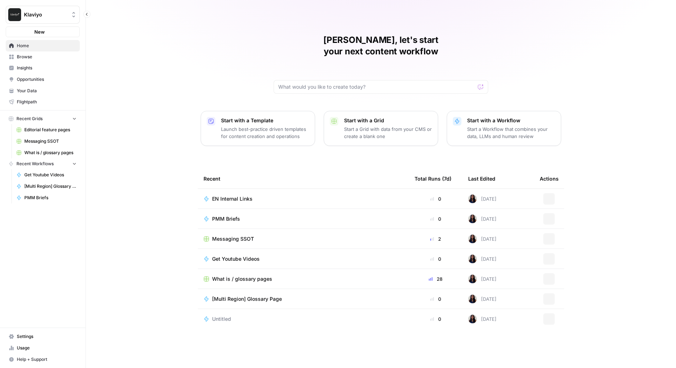 The width and height of the screenshot is (676, 368). What do you see at coordinates (39, 32) in the screenshot?
I see `span: New` at bounding box center [39, 32].